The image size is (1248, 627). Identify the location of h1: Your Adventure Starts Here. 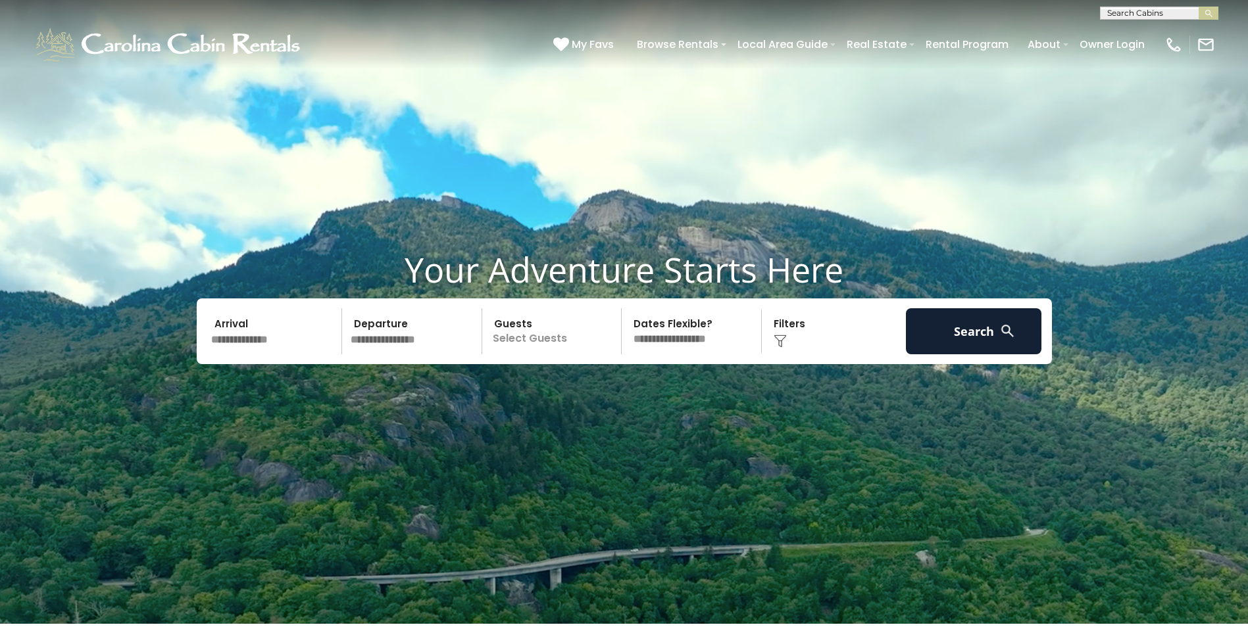
(624, 270).